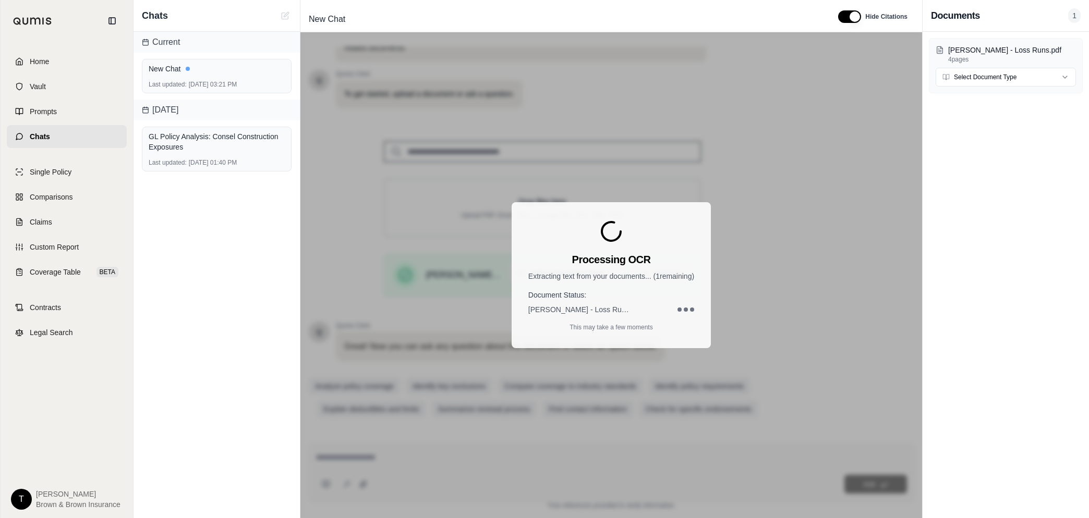 The height and width of the screenshot is (518, 1089). What do you see at coordinates (51, 172) in the screenshot?
I see `span: Single Policy` at bounding box center [51, 172].